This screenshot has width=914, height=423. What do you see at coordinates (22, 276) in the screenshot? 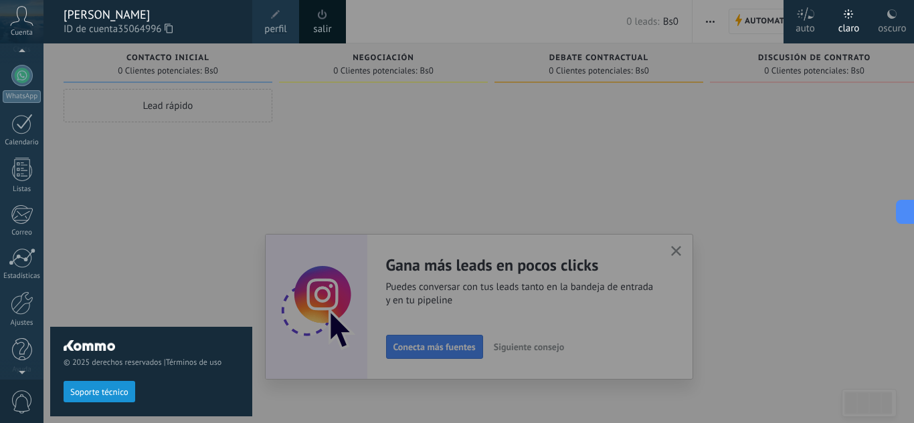
I see `div: Estadísticas` at bounding box center [22, 276].